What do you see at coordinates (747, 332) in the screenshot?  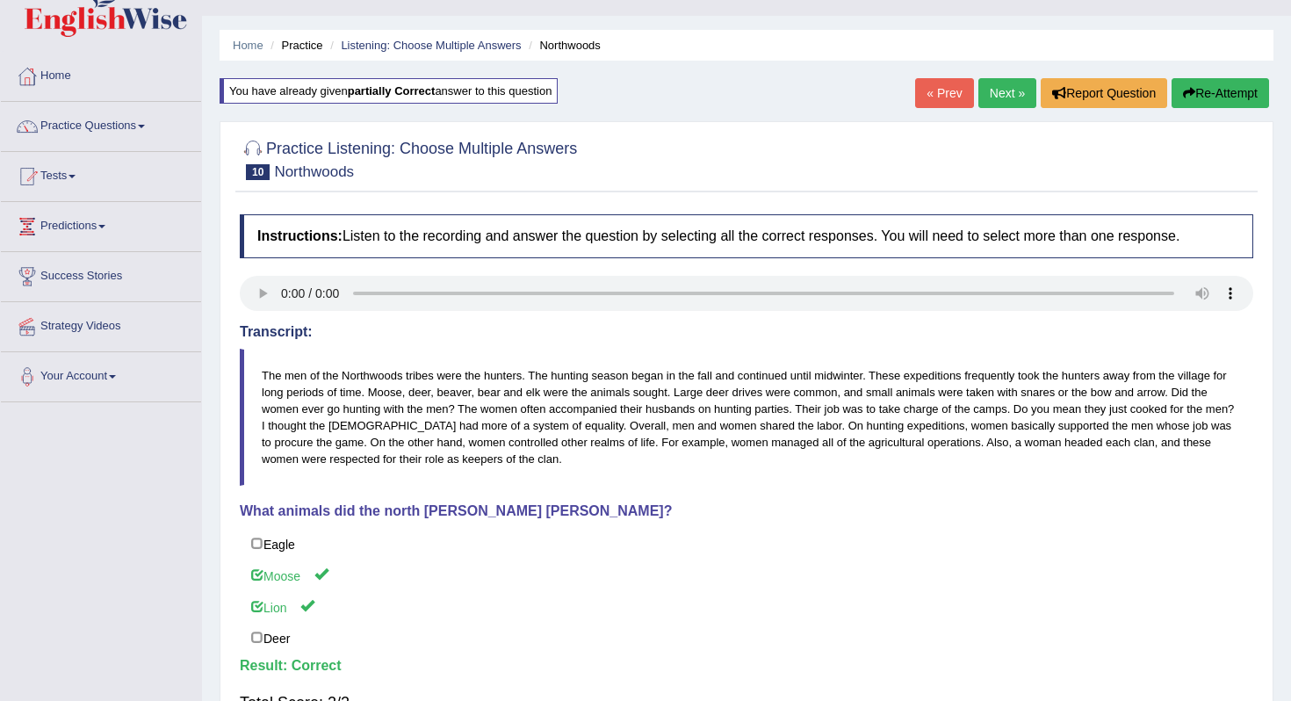 I see `h4: Transcript:` at bounding box center [747, 332].